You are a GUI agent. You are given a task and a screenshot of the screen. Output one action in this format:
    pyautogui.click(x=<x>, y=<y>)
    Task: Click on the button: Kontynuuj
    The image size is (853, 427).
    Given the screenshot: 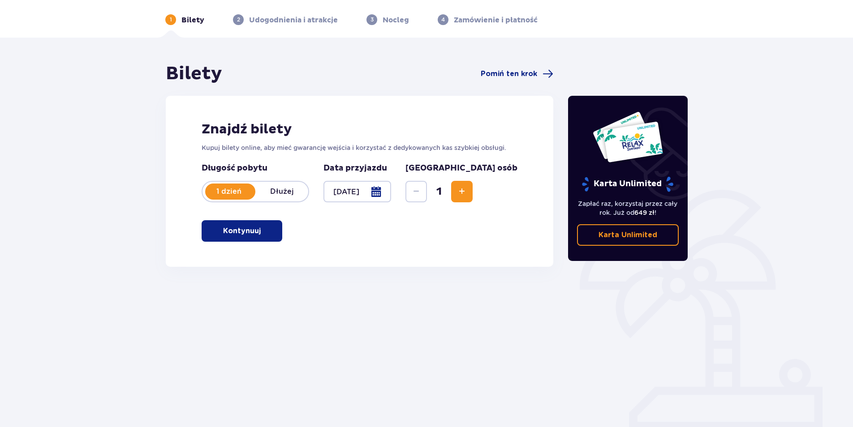 What is the action you would take?
    pyautogui.click(x=242, y=231)
    